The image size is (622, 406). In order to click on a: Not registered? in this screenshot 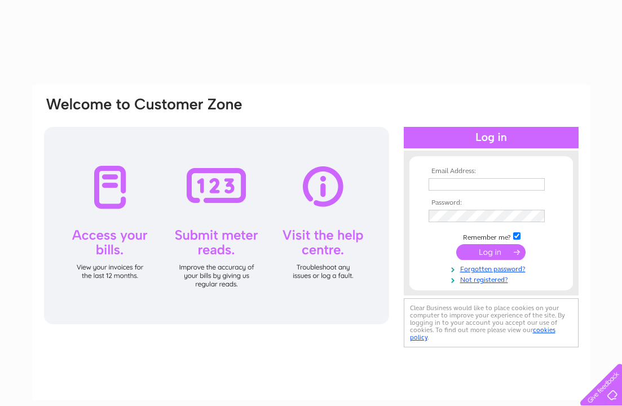, I will do `click(492, 278)`.